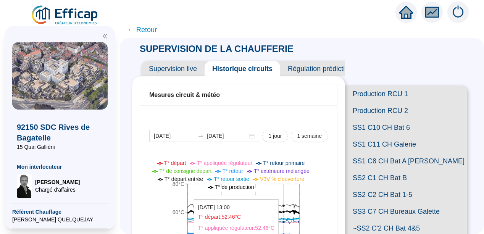  I want to click on input: Date de fin, so click(227, 136).